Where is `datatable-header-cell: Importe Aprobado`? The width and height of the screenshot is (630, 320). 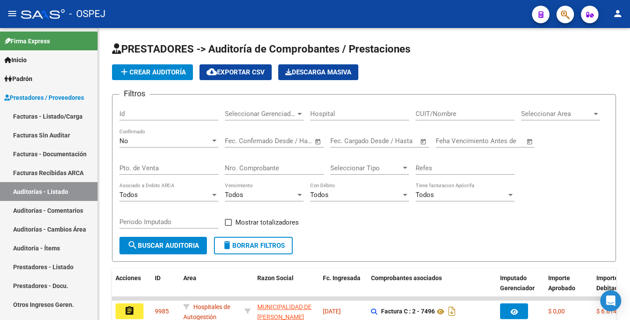
datatable-header-cell: Importe Aprobado is located at coordinates (569, 288).